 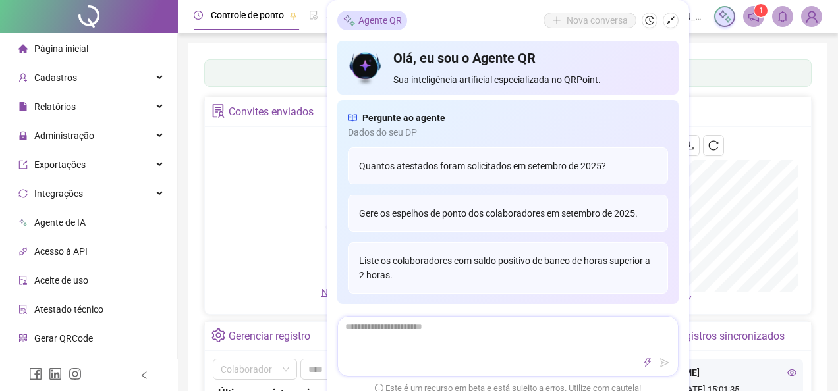 What do you see at coordinates (61, 252) in the screenshot?
I see `span: Acesso à API` at bounding box center [61, 252].